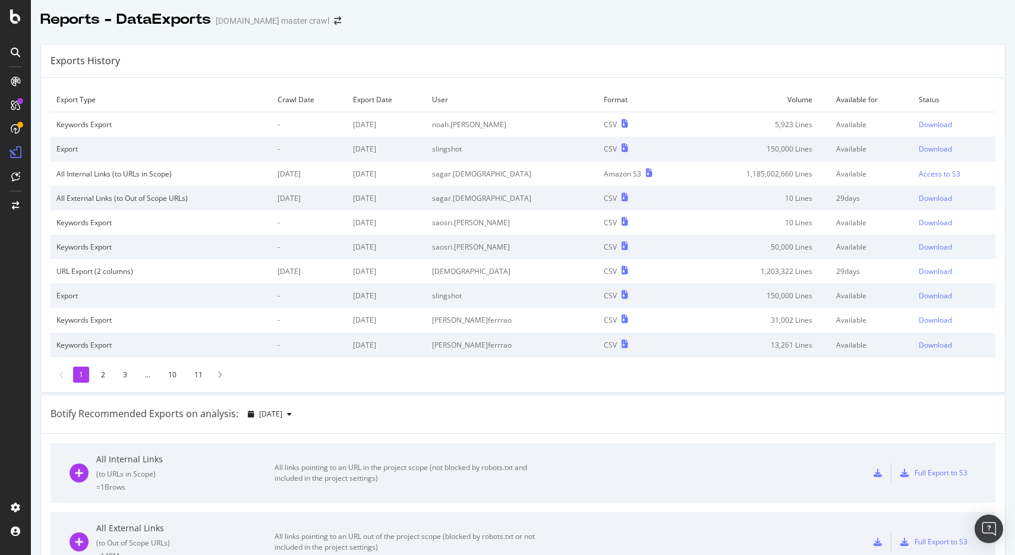 This screenshot has width=1015, height=555. I want to click on td: 1,203,322 Lines, so click(760, 271).